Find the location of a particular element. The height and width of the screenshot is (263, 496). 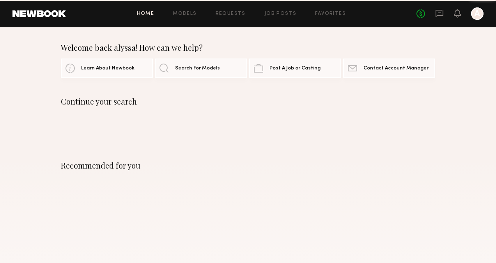

div: Continue your search is located at coordinates (248, 101).